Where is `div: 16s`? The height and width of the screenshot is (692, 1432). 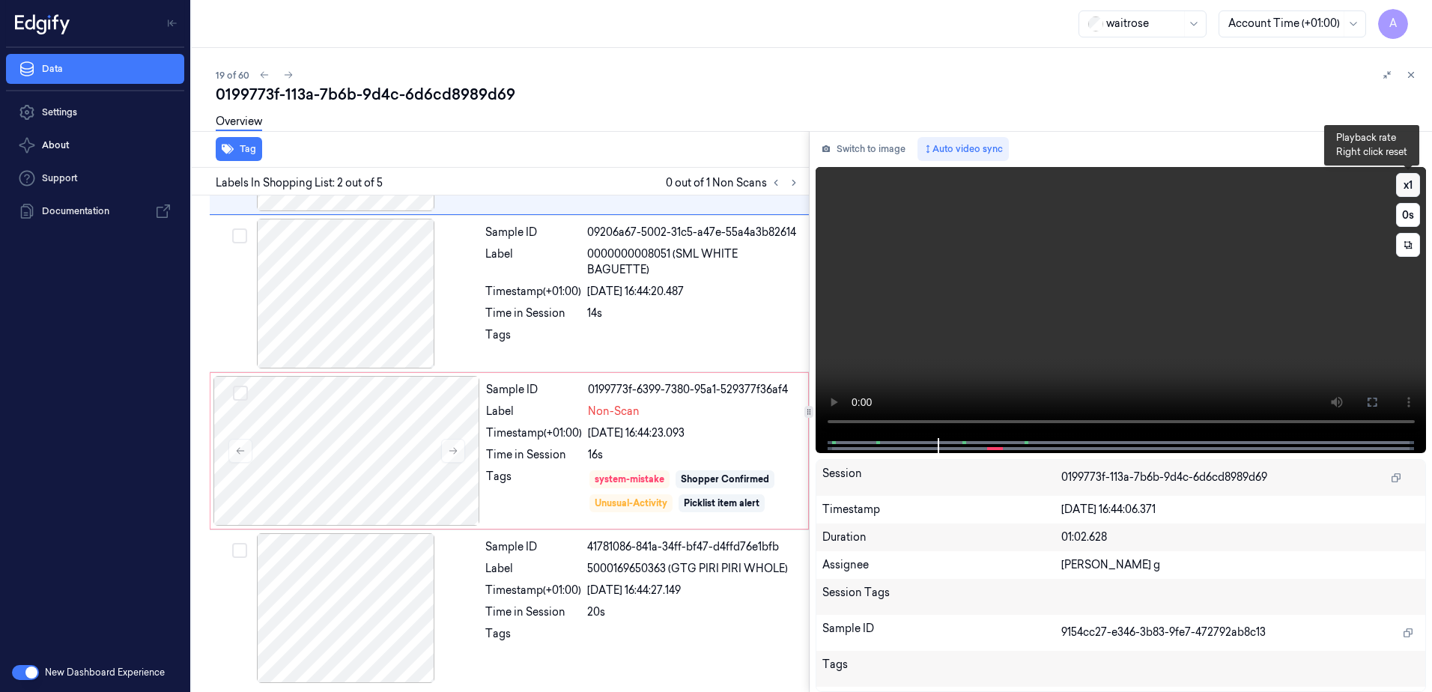 div: 16s is located at coordinates (694, 455).